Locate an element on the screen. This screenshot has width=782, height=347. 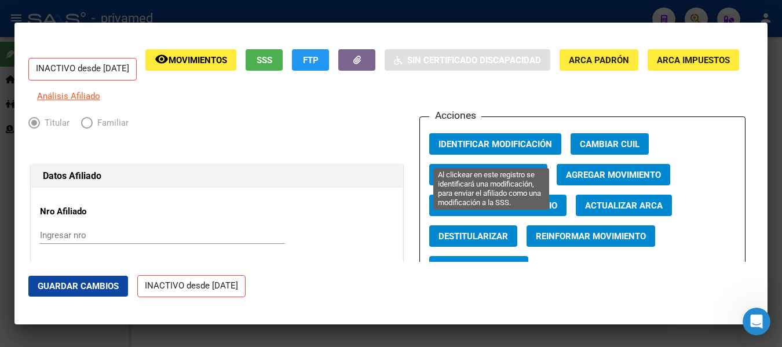
span: Cambiar CUIL is located at coordinates (609, 144).